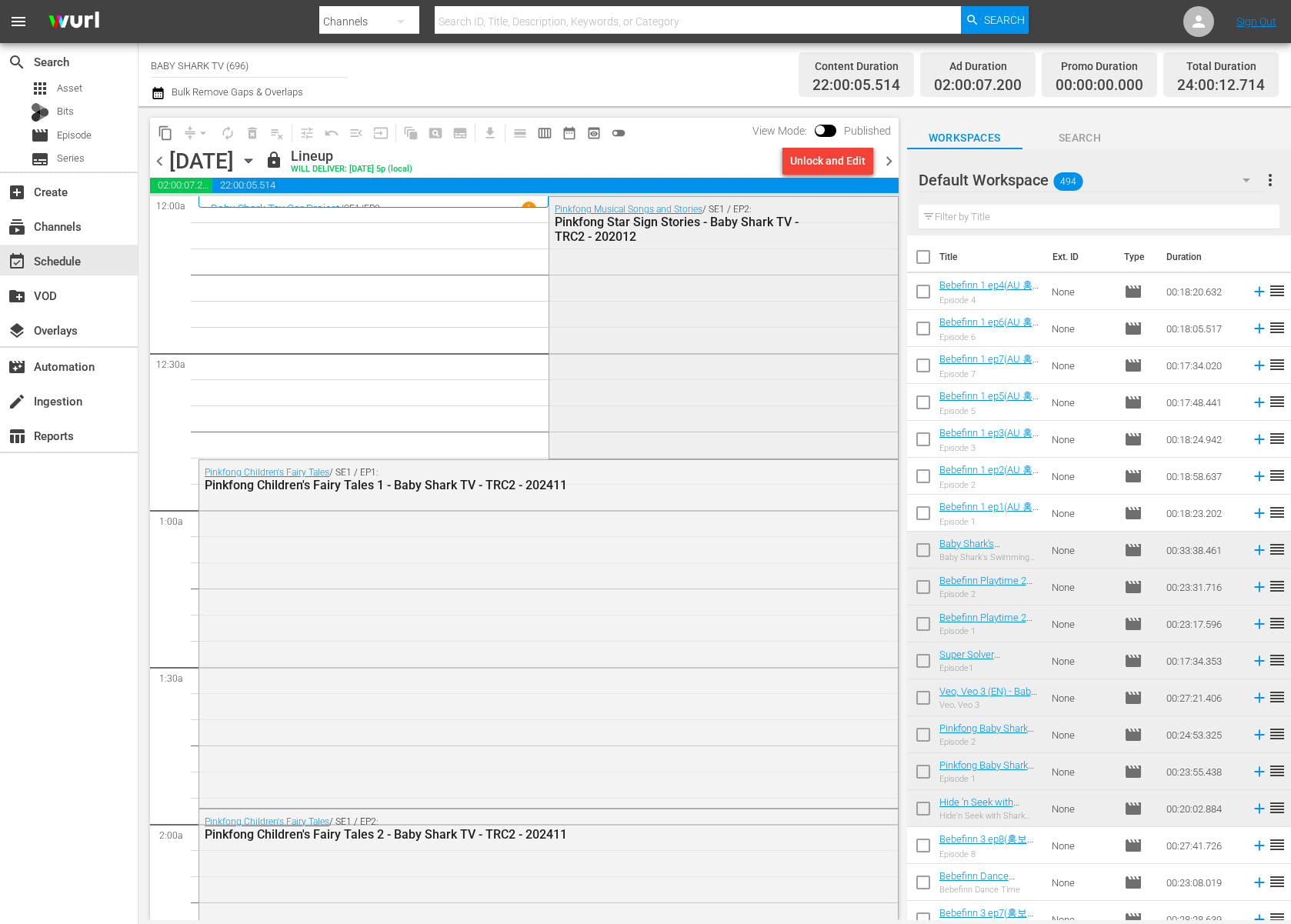 This screenshot has height=924, width=1291. Describe the element at coordinates (986, 746) in the screenshot. I see `a: Pinkfong Baby Shark Storybook Ep2 - Baby Shark TV - TRC2 - 202507` at that location.